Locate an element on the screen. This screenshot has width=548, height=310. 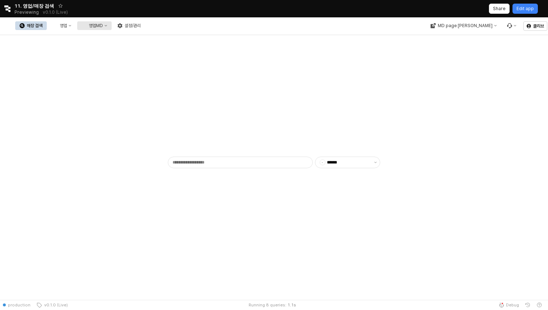
button: 영업MD is located at coordinates (94, 26).